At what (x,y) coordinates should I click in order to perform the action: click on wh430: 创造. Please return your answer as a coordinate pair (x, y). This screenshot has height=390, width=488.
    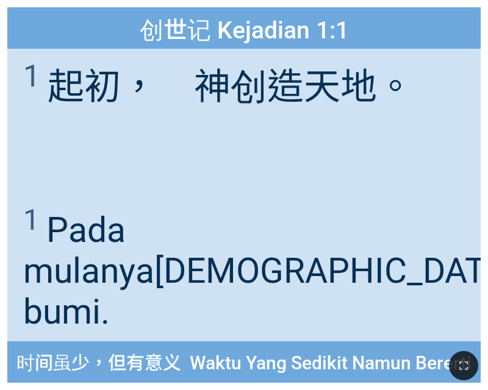
    Looking at the image, I should click on (322, 87).